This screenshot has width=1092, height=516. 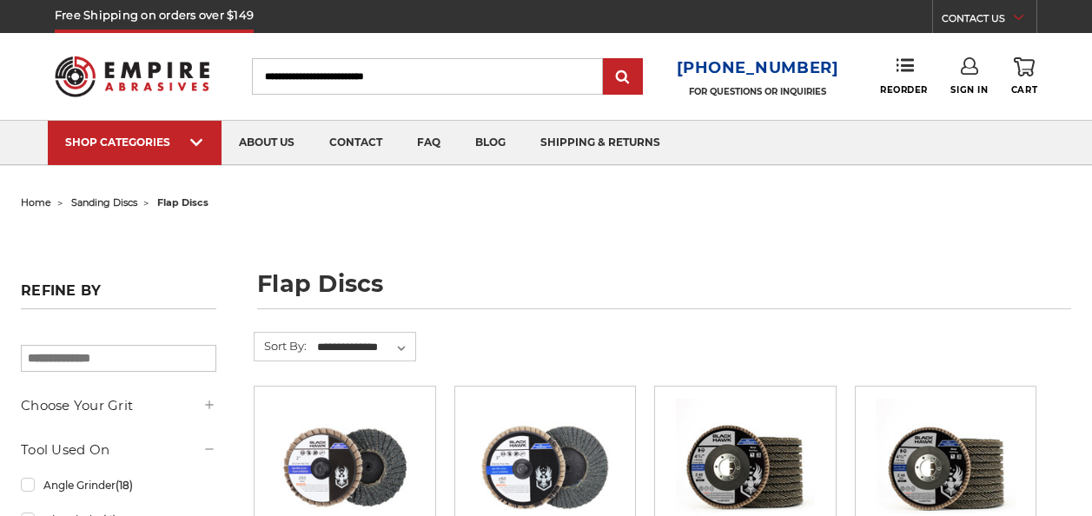 What do you see at coordinates (124, 485) in the screenshot?
I see `span: (18)` at bounding box center [124, 485].